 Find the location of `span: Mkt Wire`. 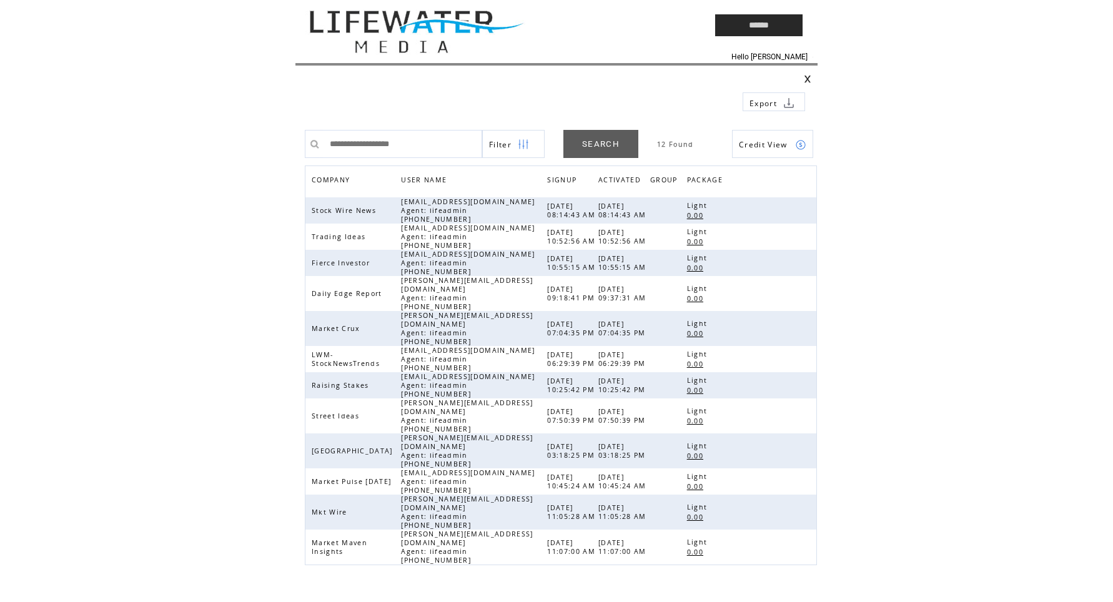

span: Mkt Wire is located at coordinates (331, 512).